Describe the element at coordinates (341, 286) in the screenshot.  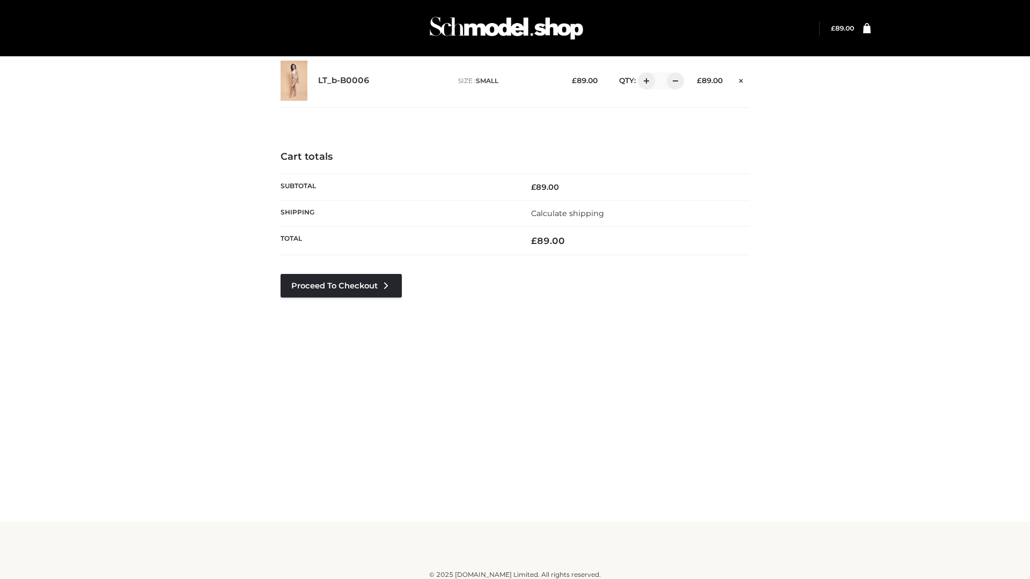
I see `a: Proceed to Checkout` at that location.